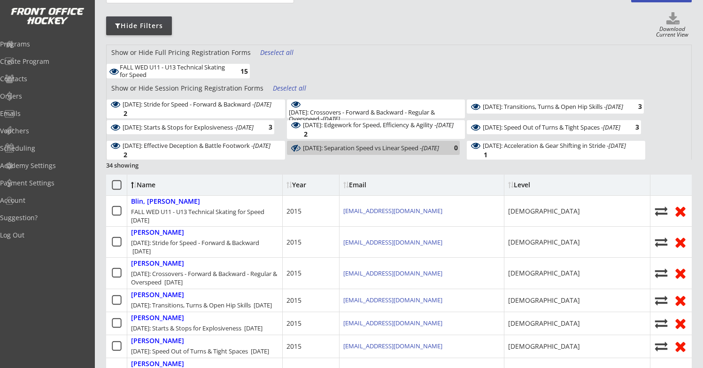 The width and height of the screenshot is (703, 368). What do you see at coordinates (47, 16) in the screenshot?
I see `img: FOH%20White%20Logo%20Transparent.png` at bounding box center [47, 16].